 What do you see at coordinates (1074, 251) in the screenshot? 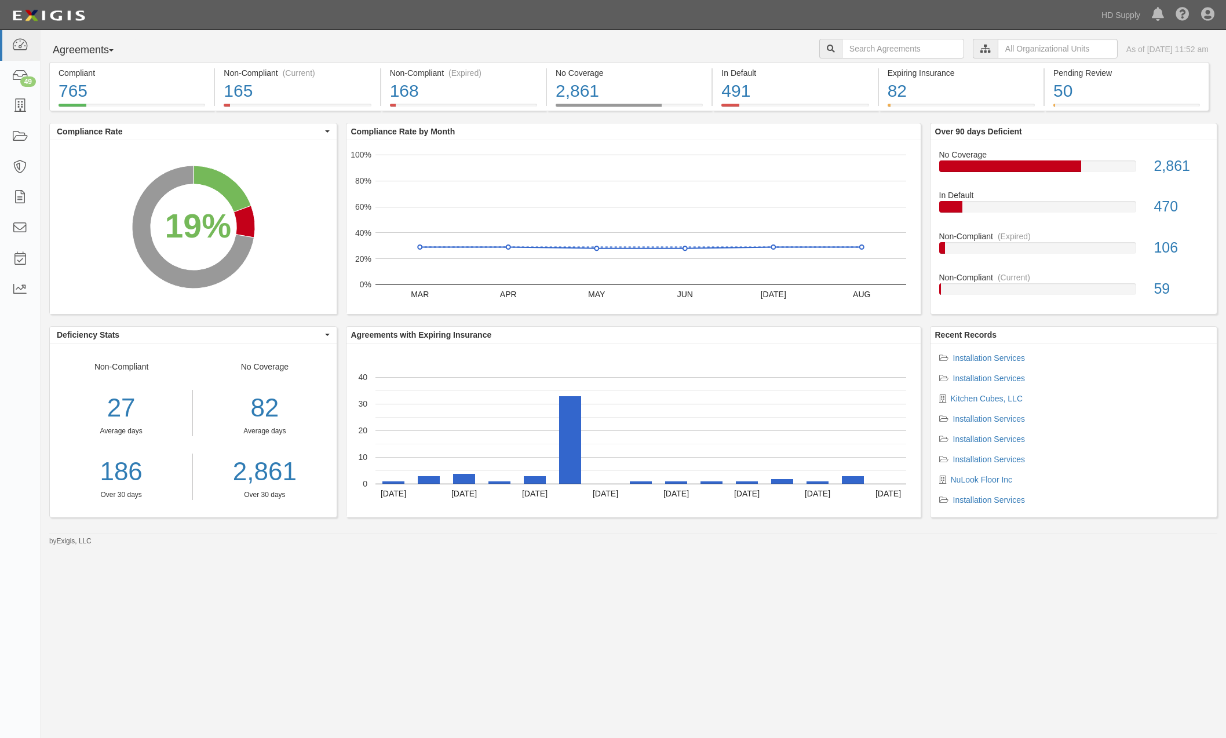
I see `a: Non-Compliant(Expired)106` at bounding box center [1074, 251].